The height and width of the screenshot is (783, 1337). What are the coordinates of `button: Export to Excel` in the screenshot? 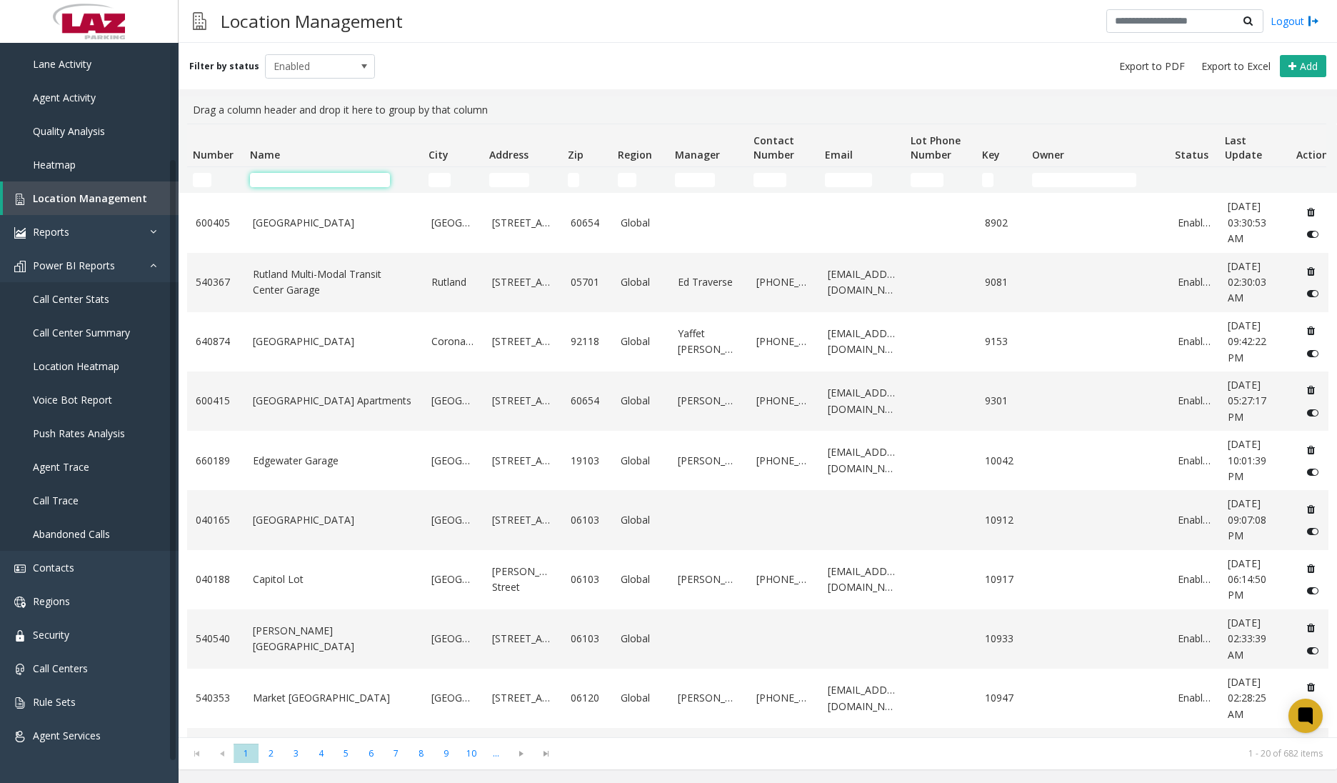 It's located at (1236, 66).